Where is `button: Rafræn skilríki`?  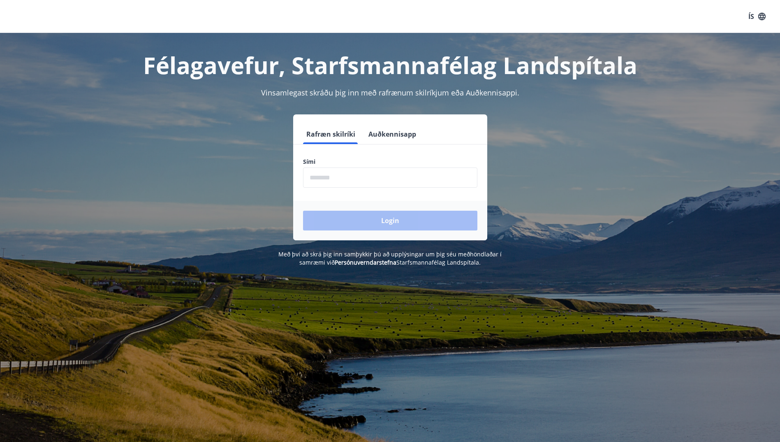
button: Rafræn skilríki is located at coordinates (331, 134).